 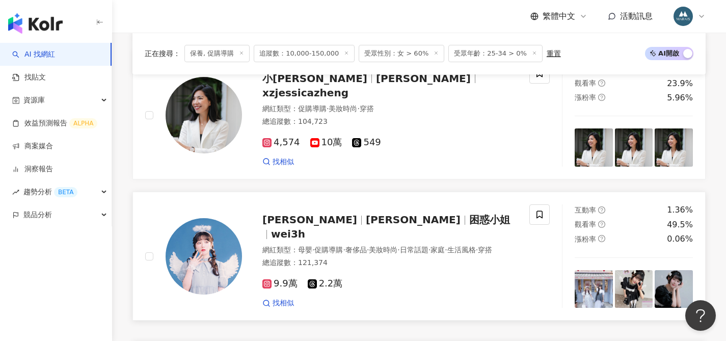 What do you see at coordinates (489, 220) in the screenshot?
I see `span: 困惑小姐` at bounding box center [489, 220].